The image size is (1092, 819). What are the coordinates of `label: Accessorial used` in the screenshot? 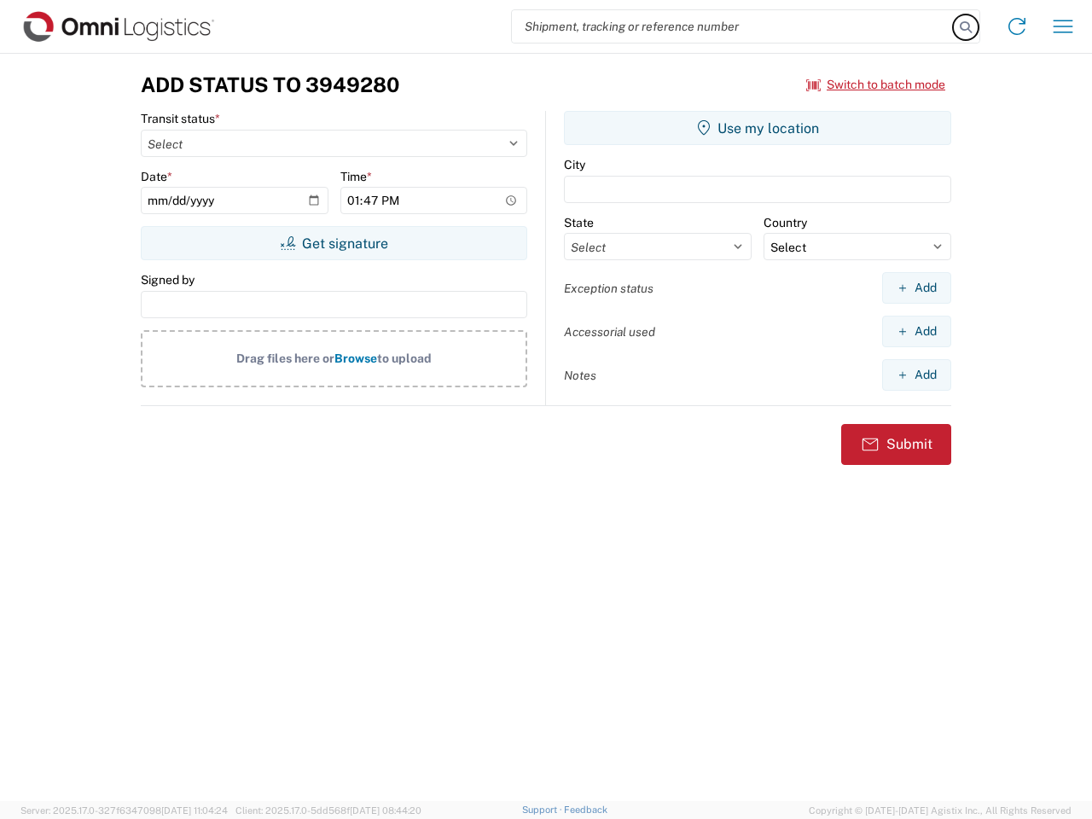 It's located at (609, 332).